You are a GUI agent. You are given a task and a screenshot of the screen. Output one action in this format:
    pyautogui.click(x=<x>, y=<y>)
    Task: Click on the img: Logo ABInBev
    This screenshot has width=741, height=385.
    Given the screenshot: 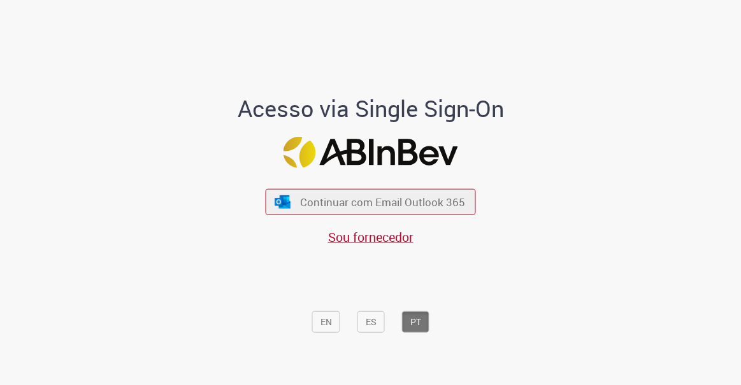 What is the action you would take?
    pyautogui.click(x=371, y=152)
    